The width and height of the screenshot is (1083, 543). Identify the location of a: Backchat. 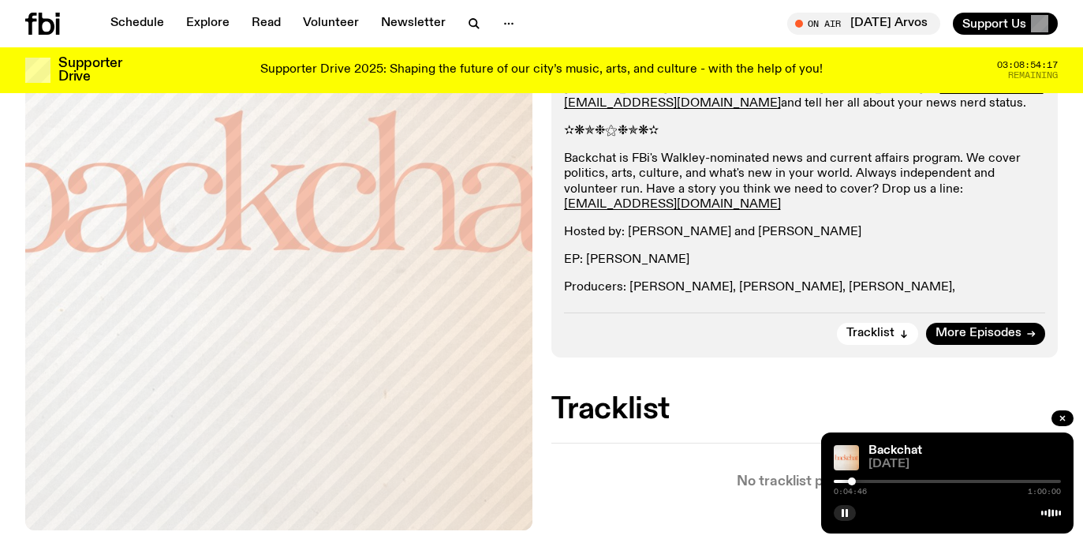
(896, 451).